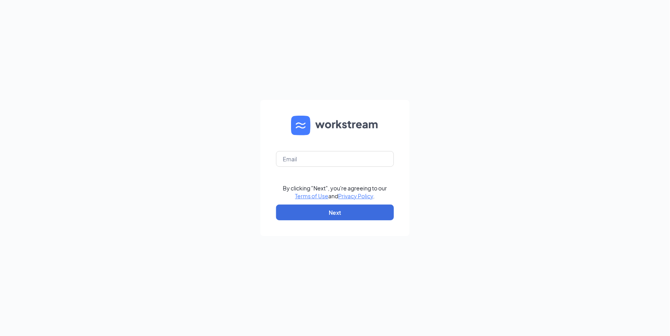 The height and width of the screenshot is (336, 670). I want to click on img: WS logo and Workstream text, so click(335, 125).